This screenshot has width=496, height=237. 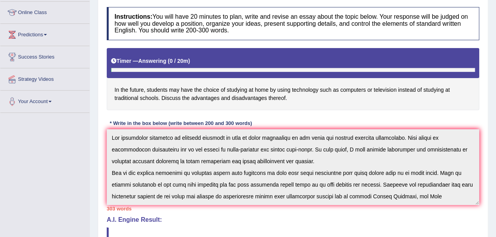 I want to click on div: * Write in the box below (write between 200 and 300 words), so click(x=180, y=123).